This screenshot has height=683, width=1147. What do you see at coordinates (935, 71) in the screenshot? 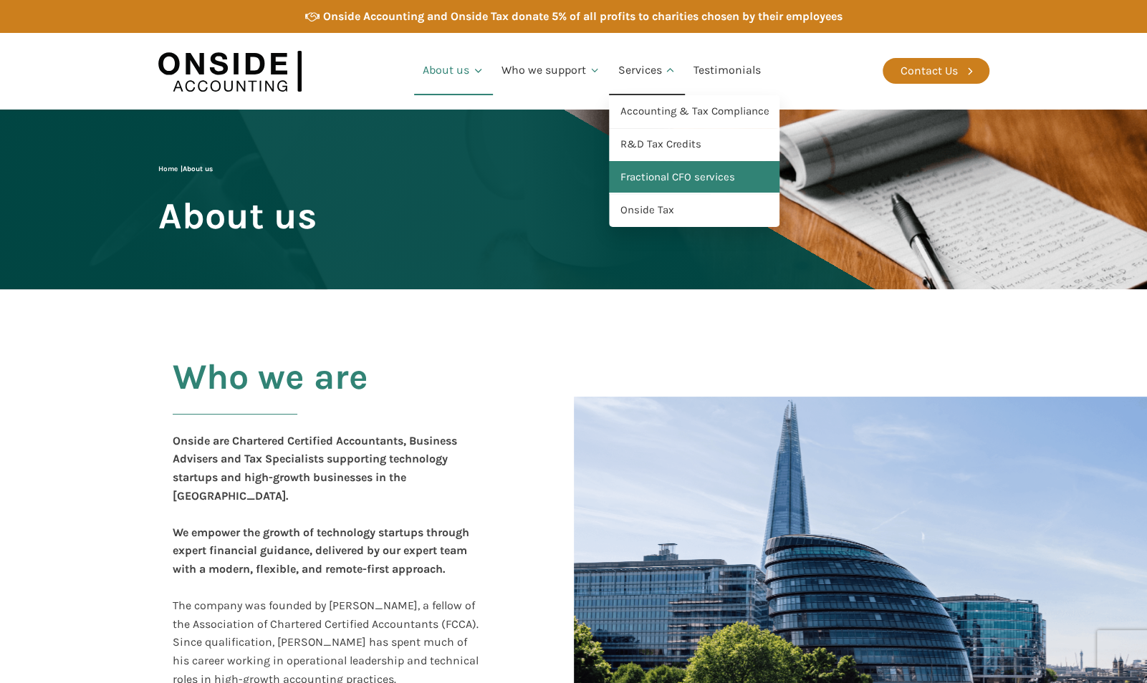
I see `a: Contact Us` at bounding box center [935, 71].